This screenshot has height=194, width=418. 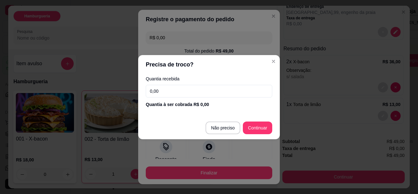 I want to click on header: Precisa de troco?, so click(x=209, y=65).